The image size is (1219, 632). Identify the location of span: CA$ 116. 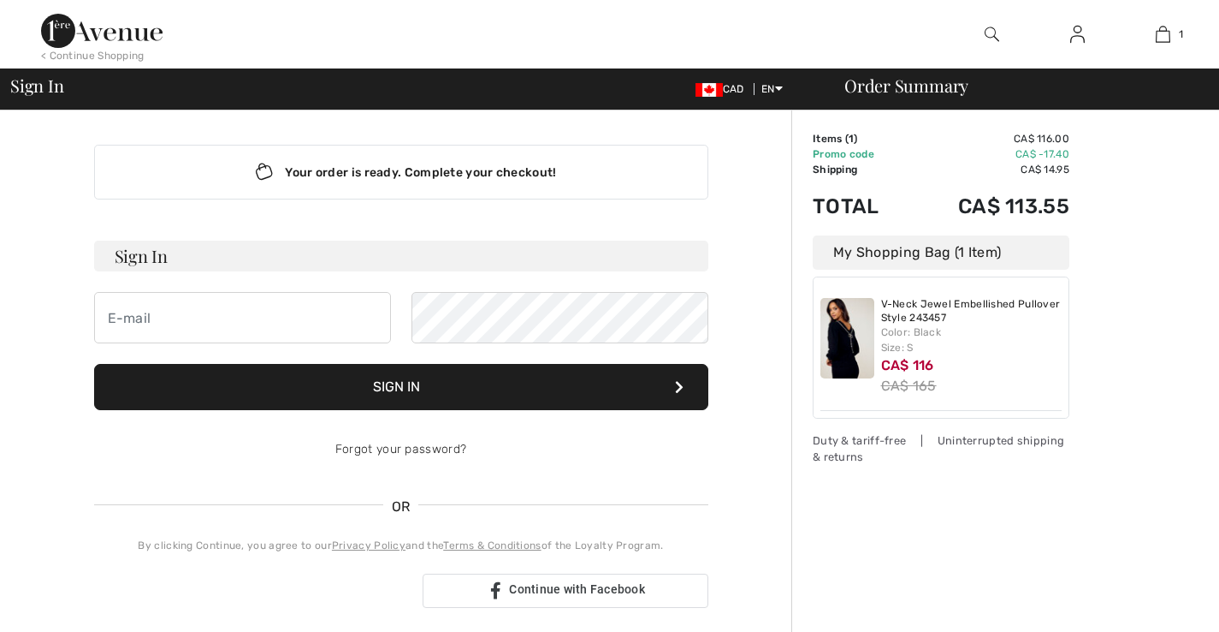
(908, 365).